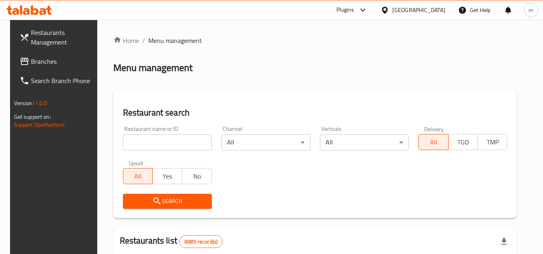 Image resolution: width=543 pixels, height=254 pixels. Describe the element at coordinates (136, 163) in the screenshot. I see `label: Upsell` at that location.